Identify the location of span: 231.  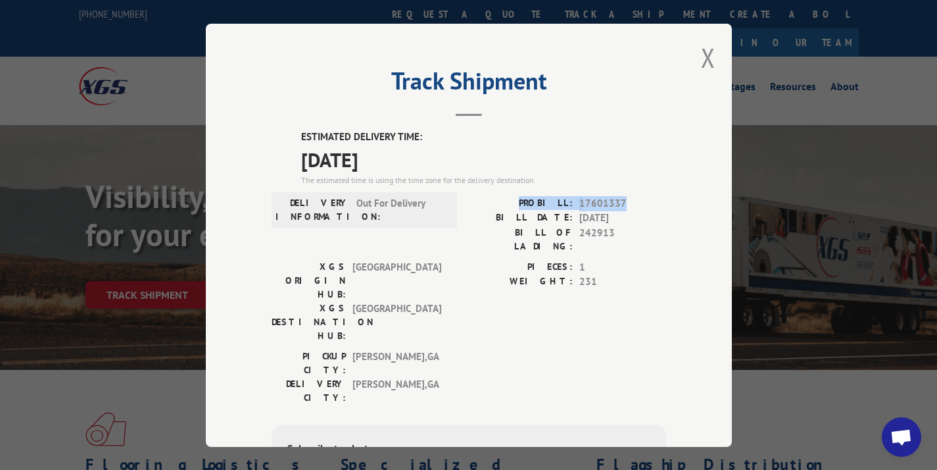
(623, 282).